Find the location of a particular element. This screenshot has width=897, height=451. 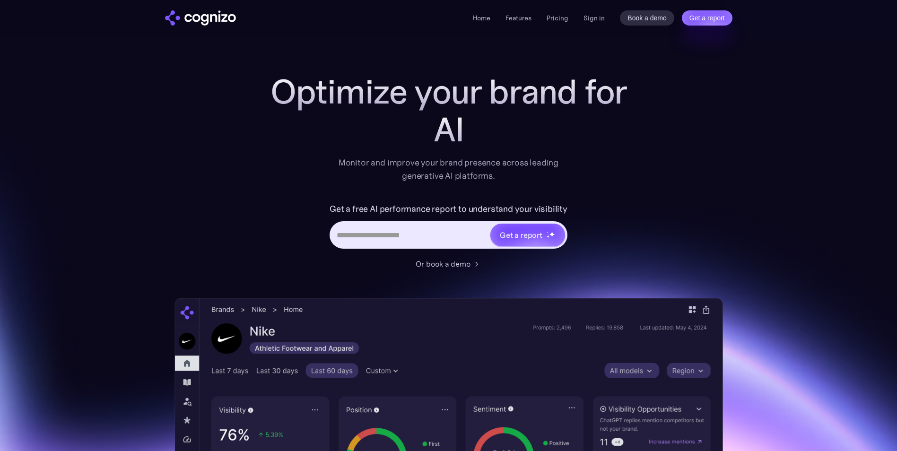

div: AI is located at coordinates (449, 130).